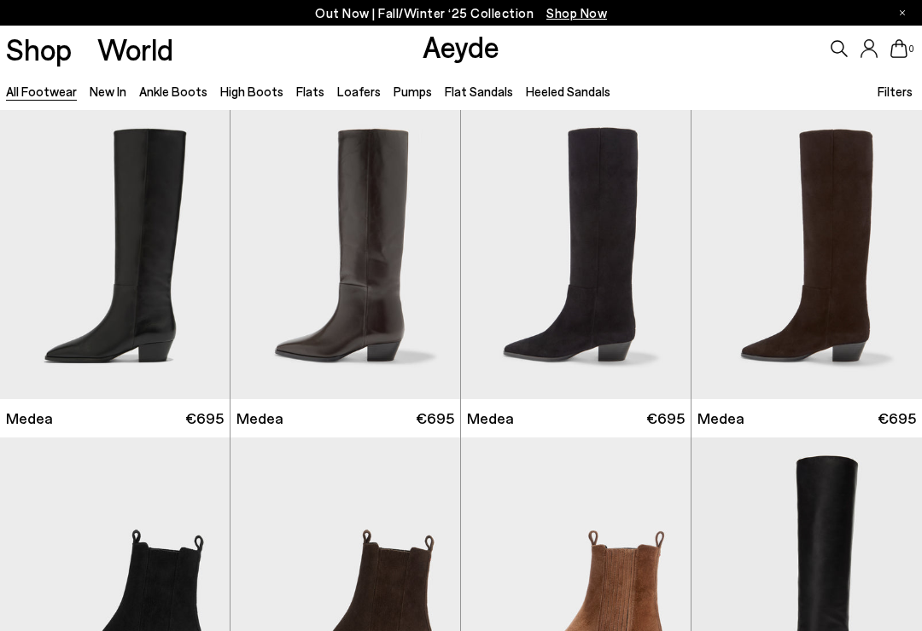 The image size is (922, 631). What do you see at coordinates (252, 91) in the screenshot?
I see `a: High Boots` at bounding box center [252, 91].